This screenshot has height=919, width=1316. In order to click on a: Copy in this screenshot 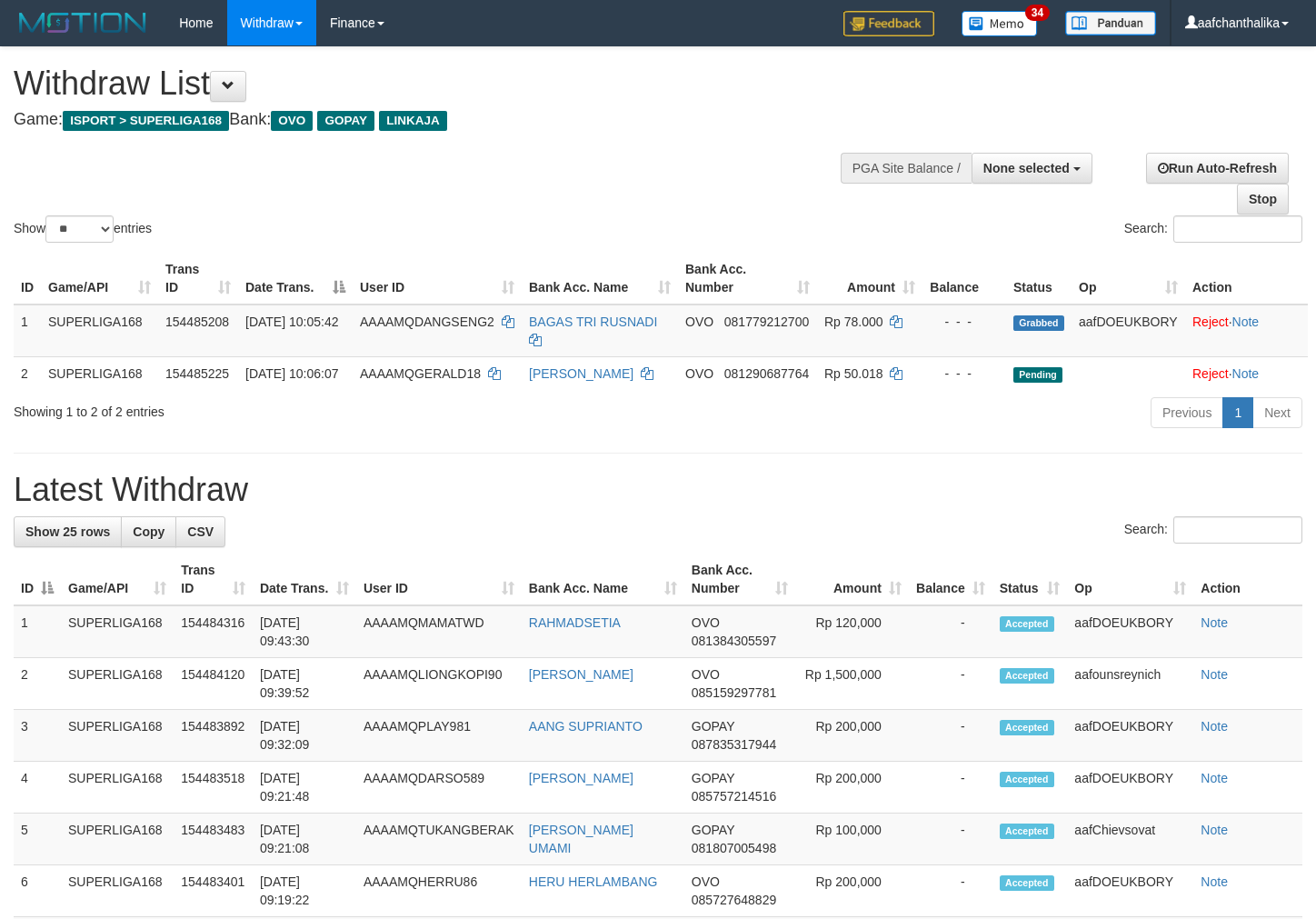, I will do `click(148, 531)`.